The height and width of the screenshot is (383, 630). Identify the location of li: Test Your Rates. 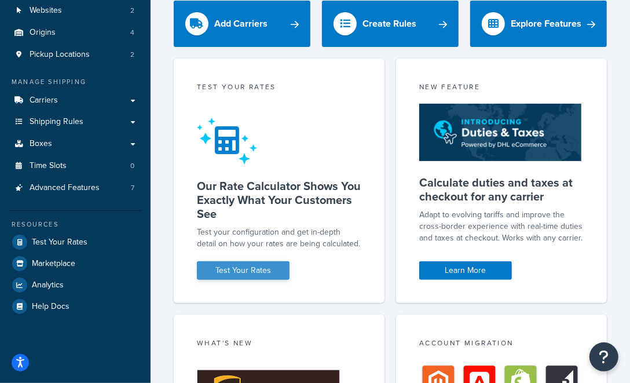
(75, 242).